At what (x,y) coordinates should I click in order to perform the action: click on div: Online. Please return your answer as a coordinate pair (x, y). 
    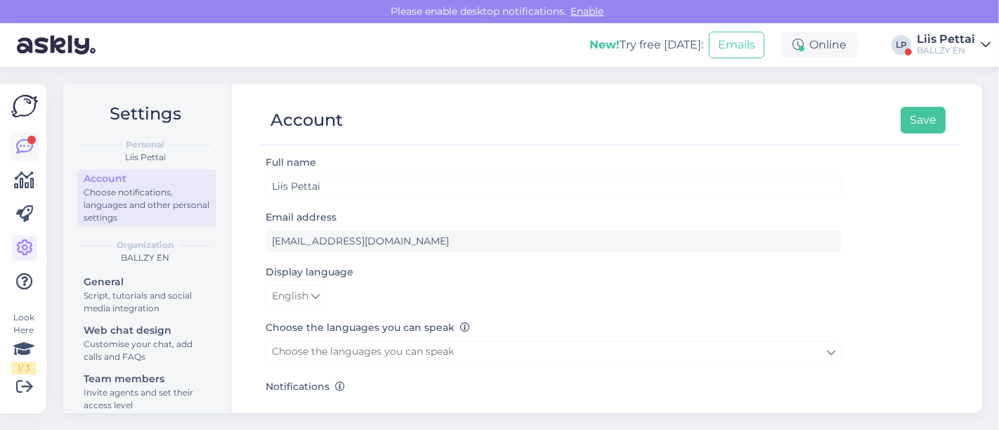
    Looking at the image, I should click on (819, 45).